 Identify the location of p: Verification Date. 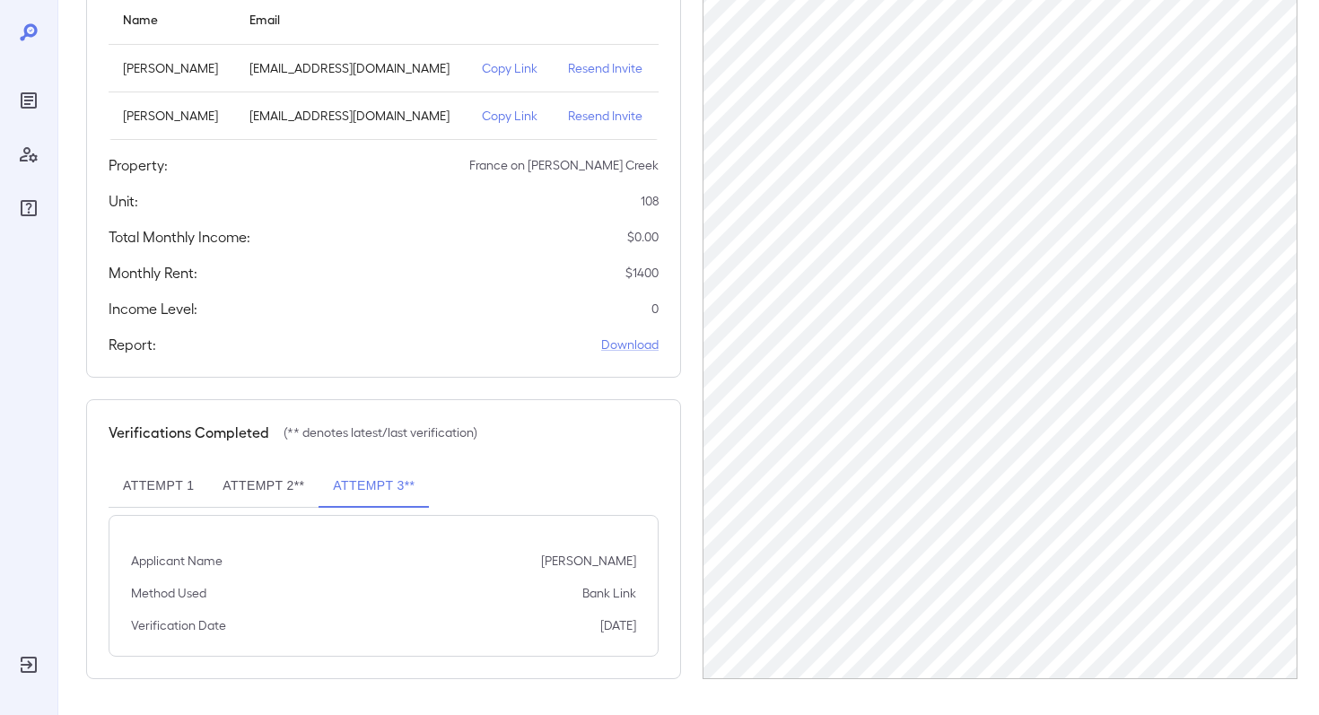
(179, 625).